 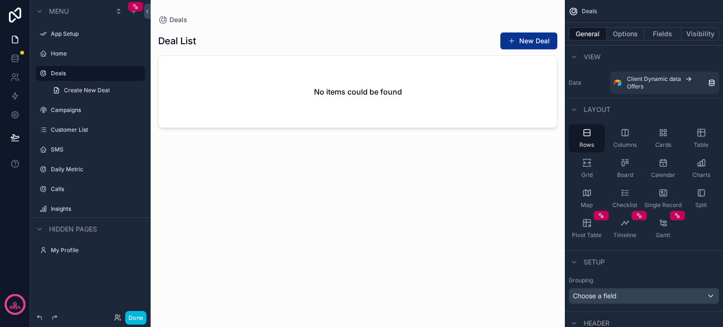 I want to click on button: Board, so click(x=625, y=169).